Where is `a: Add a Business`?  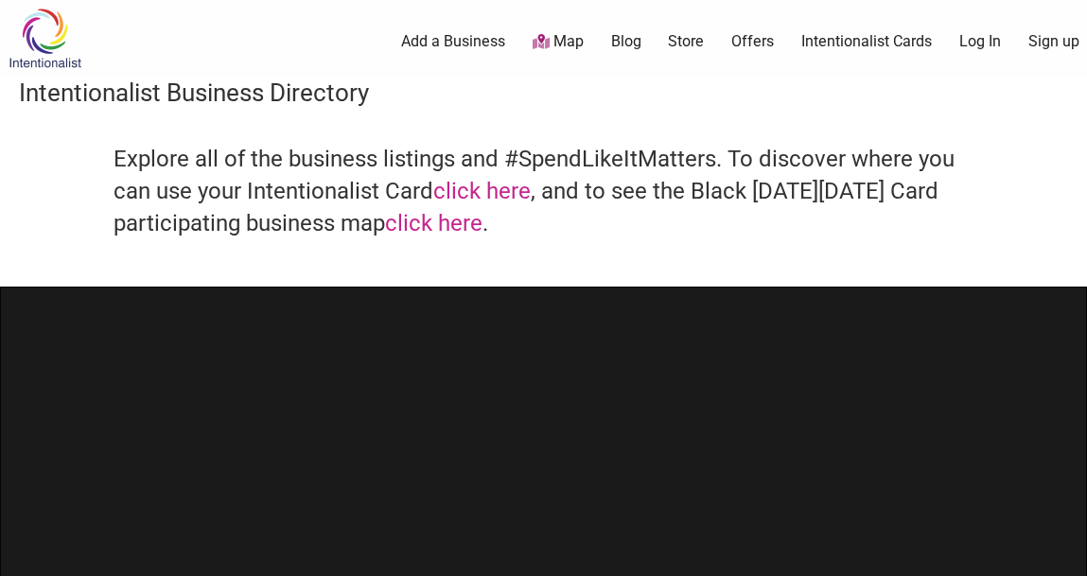
a: Add a Business is located at coordinates (453, 42).